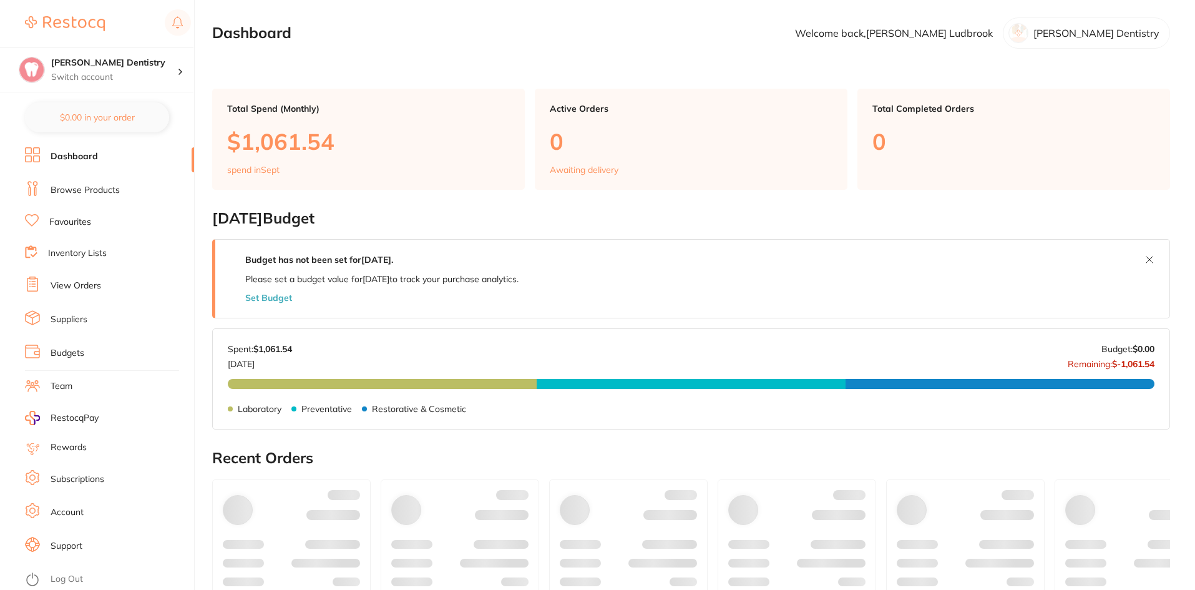 This screenshot has width=1195, height=590. Describe the element at coordinates (107, 580) in the screenshot. I see `button: Log Out` at that location.